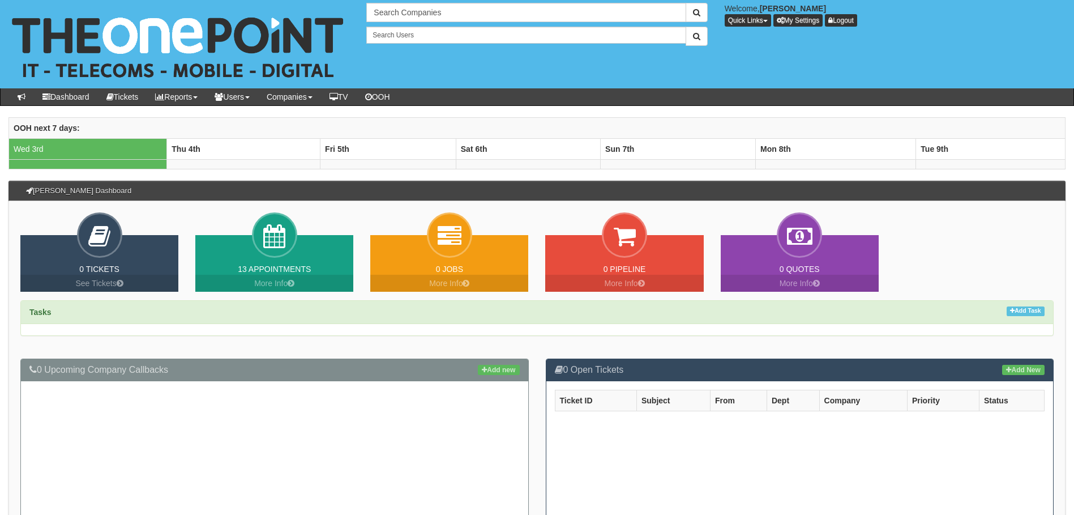 Image resolution: width=1074 pixels, height=515 pixels. What do you see at coordinates (274, 269) in the screenshot?
I see `a: 13 Appointments` at bounding box center [274, 269].